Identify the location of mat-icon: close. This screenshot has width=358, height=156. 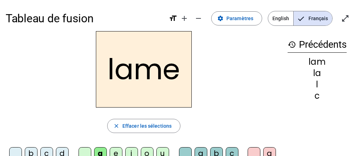
(116, 126).